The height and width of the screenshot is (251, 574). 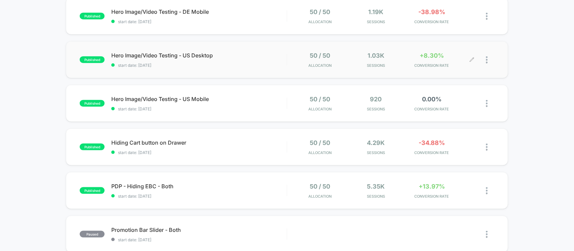 What do you see at coordinates (92, 235) in the screenshot?
I see `span: paused` at bounding box center [92, 235].